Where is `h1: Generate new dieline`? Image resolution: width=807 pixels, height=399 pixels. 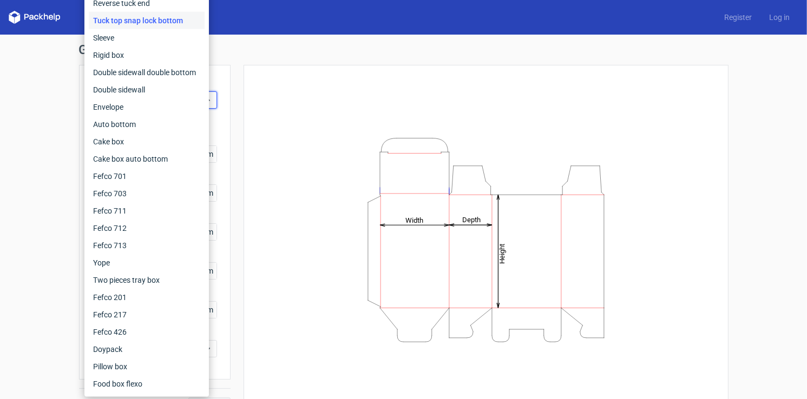 h1: Generate new dieline is located at coordinates (404, 50).